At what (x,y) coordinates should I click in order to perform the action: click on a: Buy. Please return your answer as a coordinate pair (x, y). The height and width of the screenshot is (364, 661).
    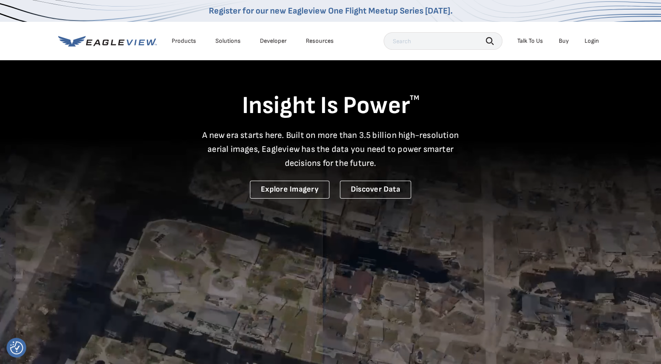
    Looking at the image, I should click on (563, 41).